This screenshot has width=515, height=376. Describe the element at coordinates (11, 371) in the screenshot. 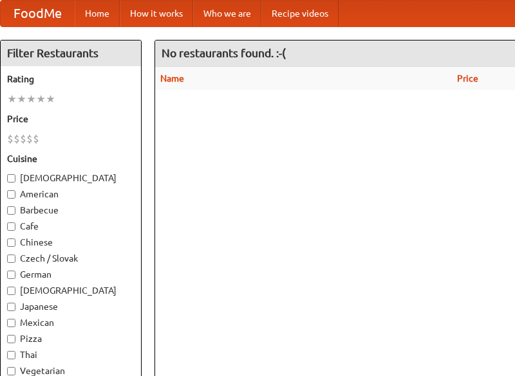

I see `input: Vegetarian` at that location.